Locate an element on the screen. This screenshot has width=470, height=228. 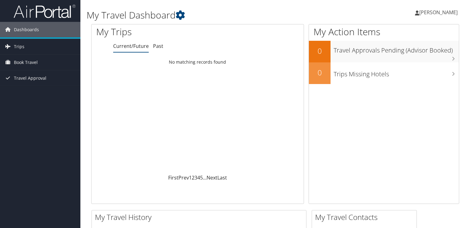
img: airportal-logo.png is located at coordinates (45, 11).